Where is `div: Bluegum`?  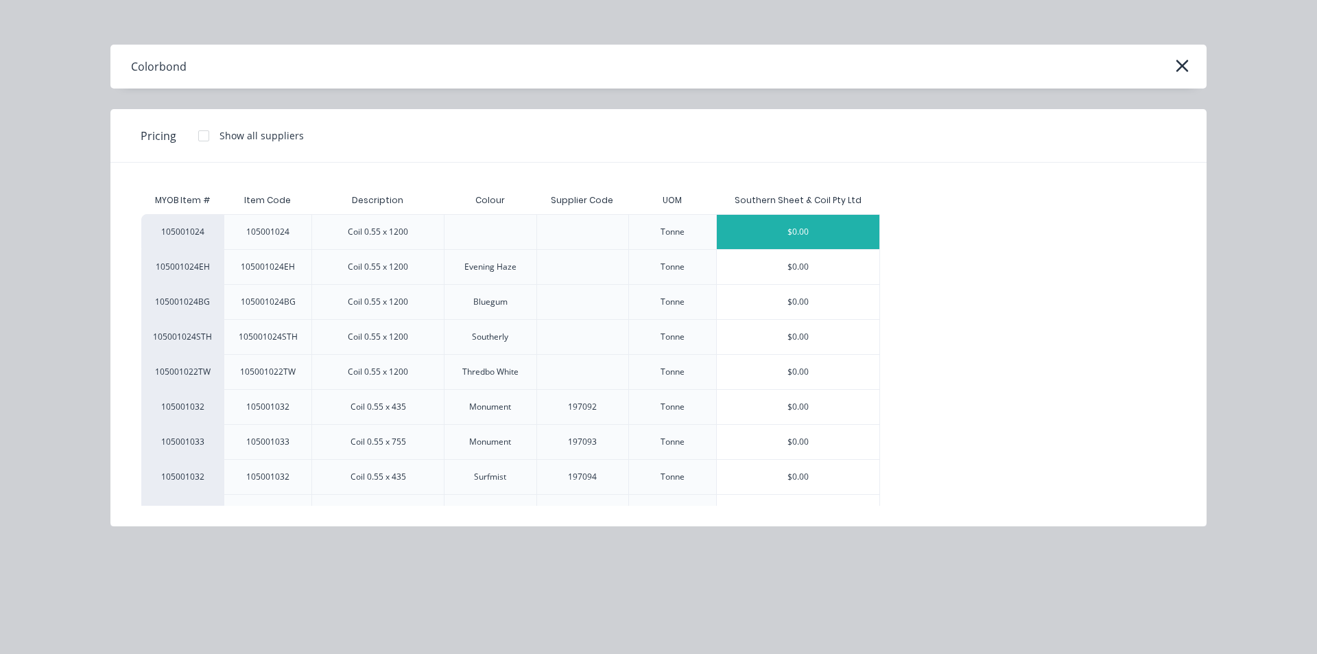
div: Bluegum is located at coordinates (491, 302).